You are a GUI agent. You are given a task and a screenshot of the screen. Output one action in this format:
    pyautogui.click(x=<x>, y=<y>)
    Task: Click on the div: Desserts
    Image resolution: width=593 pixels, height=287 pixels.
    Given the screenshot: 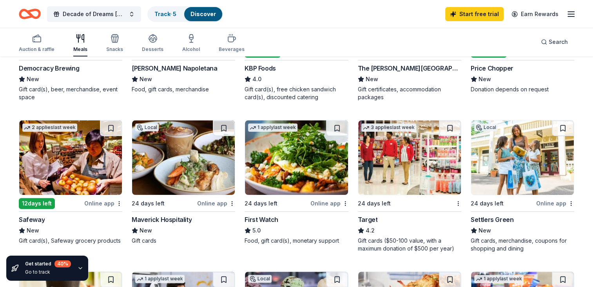 What is the action you would take?
    pyautogui.click(x=153, y=49)
    